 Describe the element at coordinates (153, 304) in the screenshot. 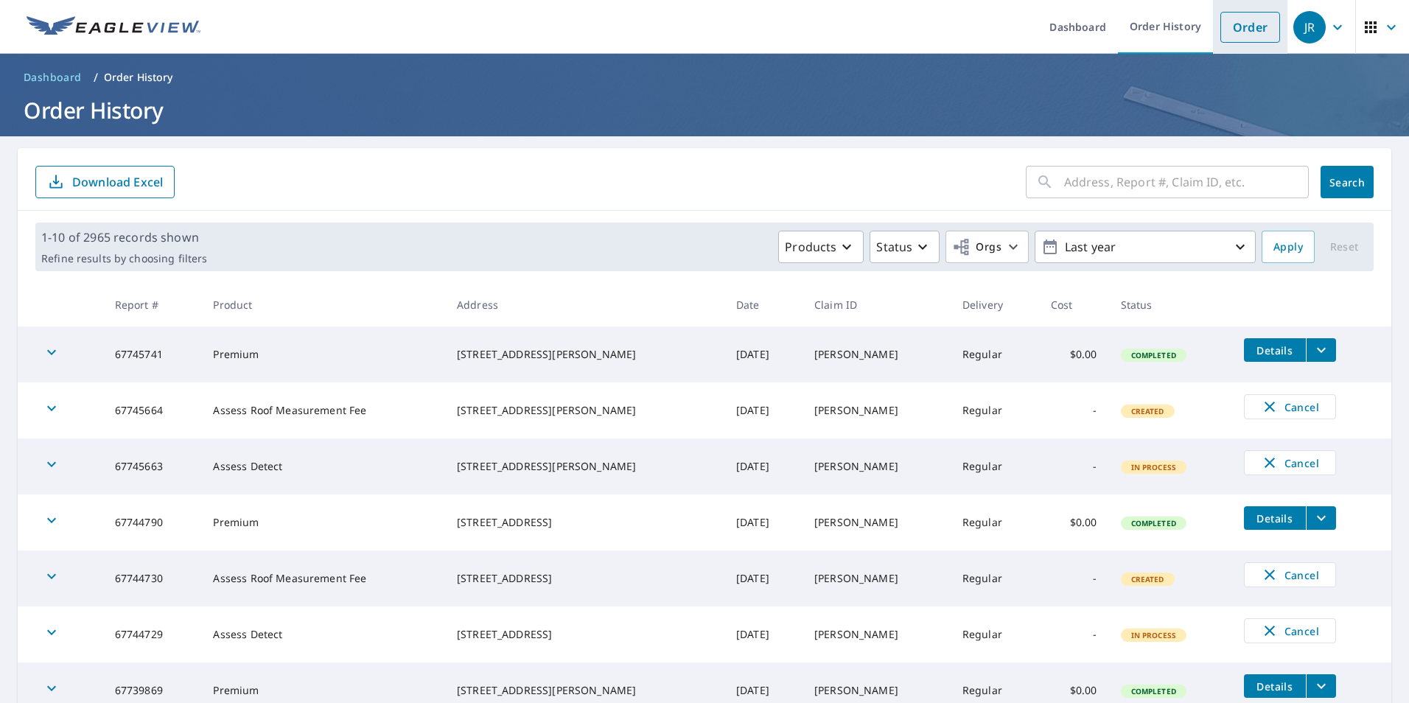

I see `th: Report #` at that location.